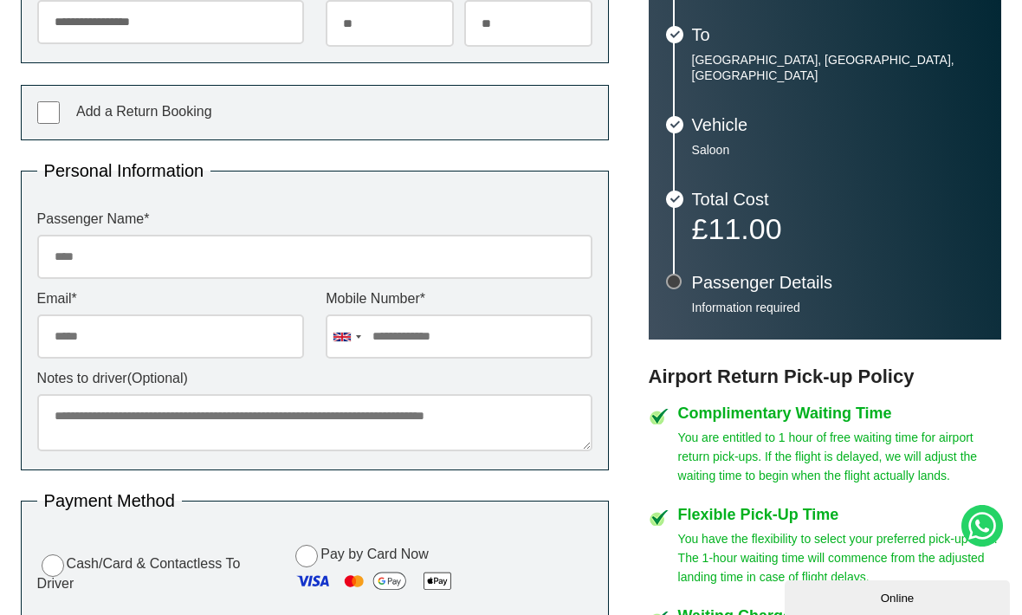 This screenshot has width=1022, height=615. Describe the element at coordinates (825, 377) in the screenshot. I see `h3: Airport Return Pick-up Policy` at that location.